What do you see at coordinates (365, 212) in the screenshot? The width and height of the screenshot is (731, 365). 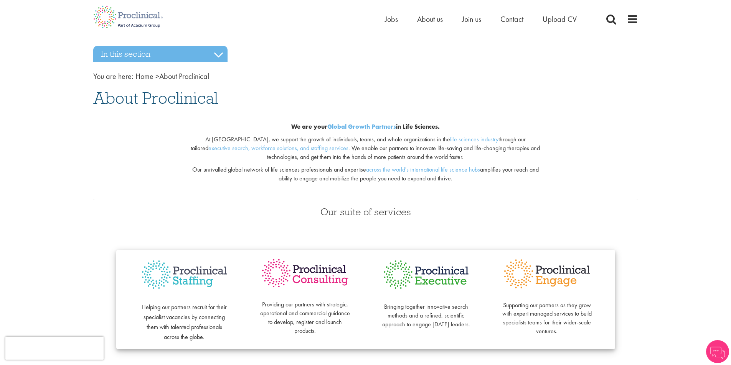 I see `h3: Our suite of services` at bounding box center [365, 212].